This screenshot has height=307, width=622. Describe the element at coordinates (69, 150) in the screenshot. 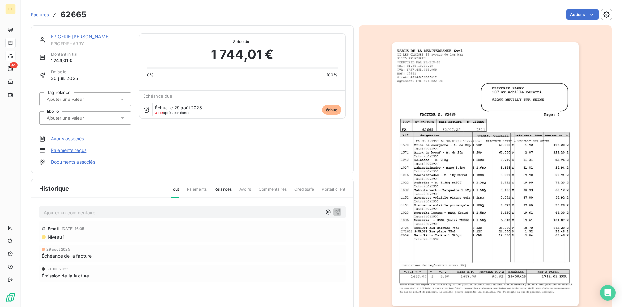

I see `a: Paiements reçus` at that location.